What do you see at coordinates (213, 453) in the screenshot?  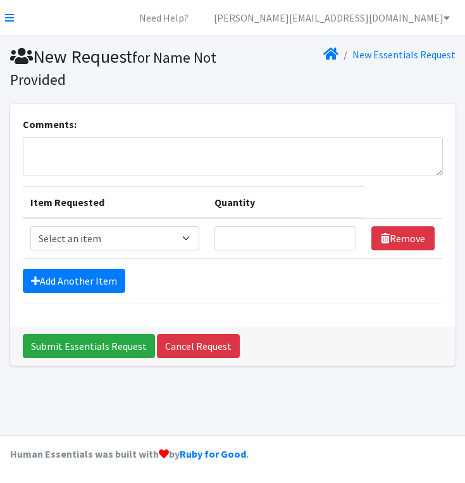 I see `a: Ruby for Good` at bounding box center [213, 453].